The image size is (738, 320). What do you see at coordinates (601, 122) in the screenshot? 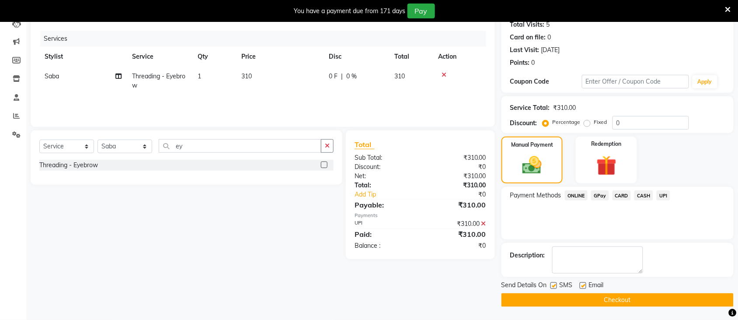
I see `label: Fixed` at bounding box center [601, 122].